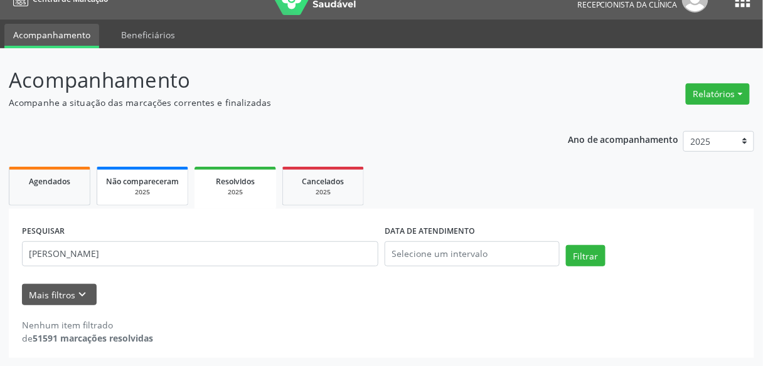 The image size is (763, 366). What do you see at coordinates (59, 295) in the screenshot?
I see `button: Mais filtroskeyboard_arrow_down` at bounding box center [59, 295].